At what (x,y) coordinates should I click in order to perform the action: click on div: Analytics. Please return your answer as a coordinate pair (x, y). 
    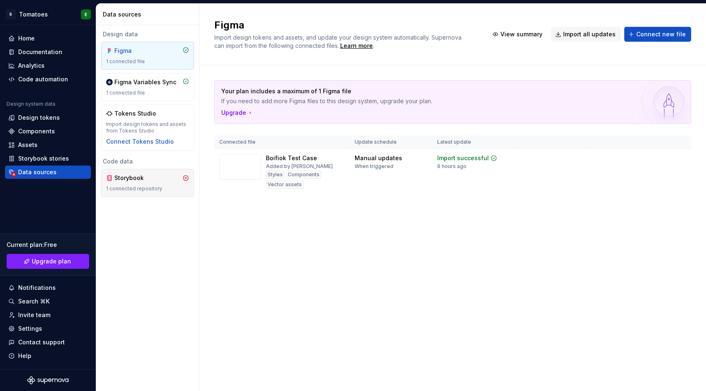
    Looking at the image, I should click on (31, 66).